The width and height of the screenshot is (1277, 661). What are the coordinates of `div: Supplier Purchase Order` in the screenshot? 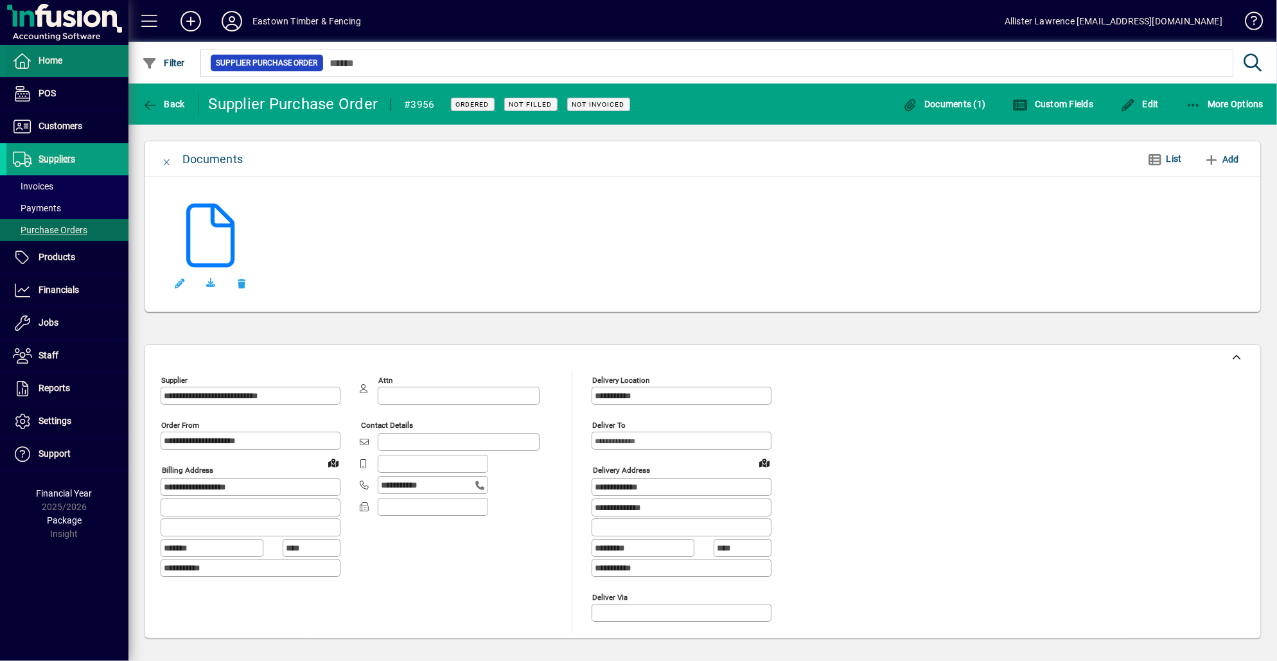 It's located at (294, 104).